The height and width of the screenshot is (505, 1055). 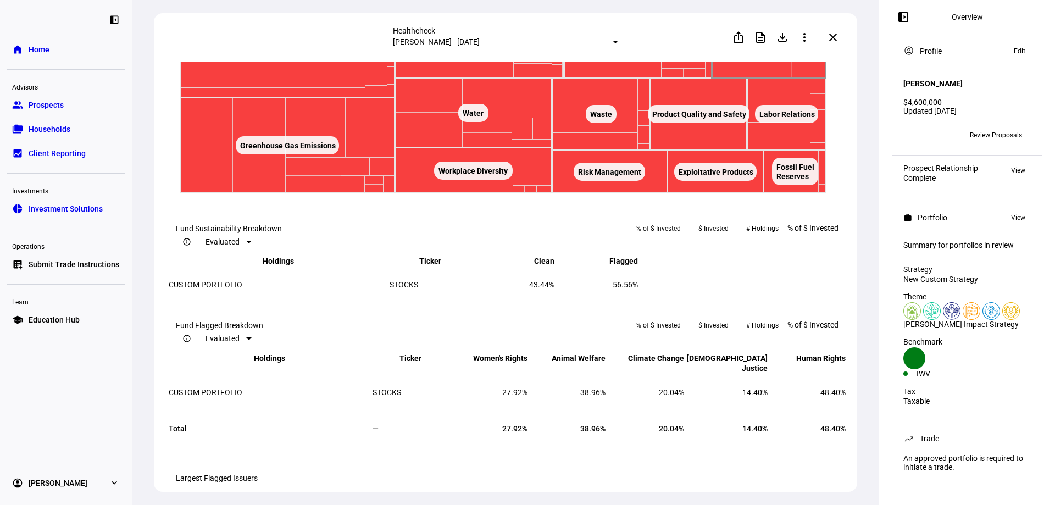 What do you see at coordinates (967, 218) in the screenshot?
I see `eth-panel-overview-card-header: Portfolio` at bounding box center [967, 218].